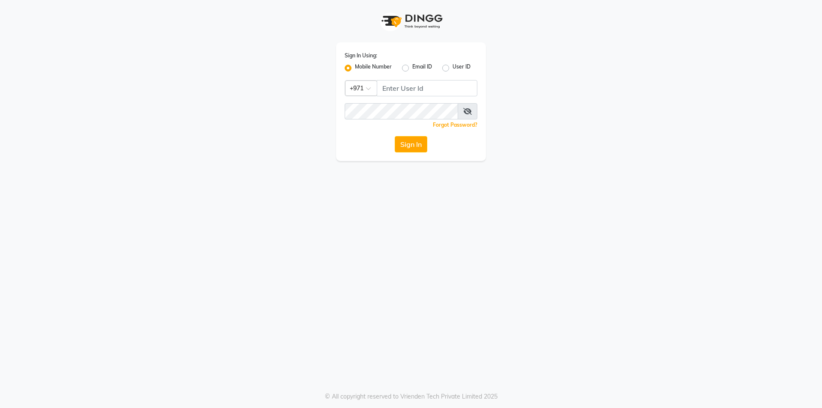 The width and height of the screenshot is (822, 408). What do you see at coordinates (361, 56) in the screenshot?
I see `label: Sign In Using:` at bounding box center [361, 56].